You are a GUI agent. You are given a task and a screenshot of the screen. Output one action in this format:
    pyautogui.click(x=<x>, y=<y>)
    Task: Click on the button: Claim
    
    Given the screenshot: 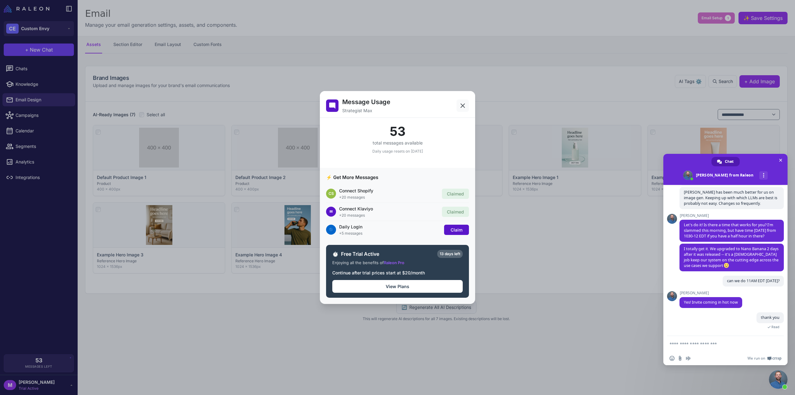 What is the action you would take?
    pyautogui.click(x=456, y=229)
    